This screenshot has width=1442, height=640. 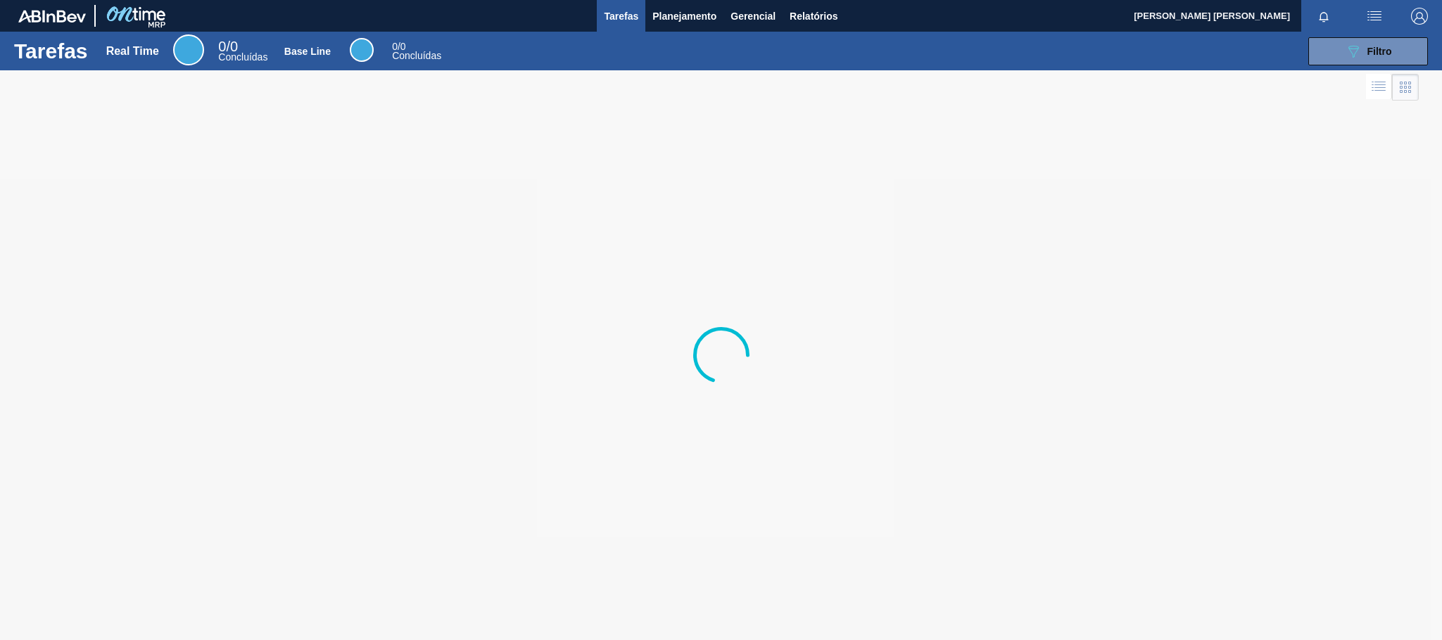 What do you see at coordinates (51, 51) in the screenshot?
I see `h1: Tarefas` at bounding box center [51, 51].